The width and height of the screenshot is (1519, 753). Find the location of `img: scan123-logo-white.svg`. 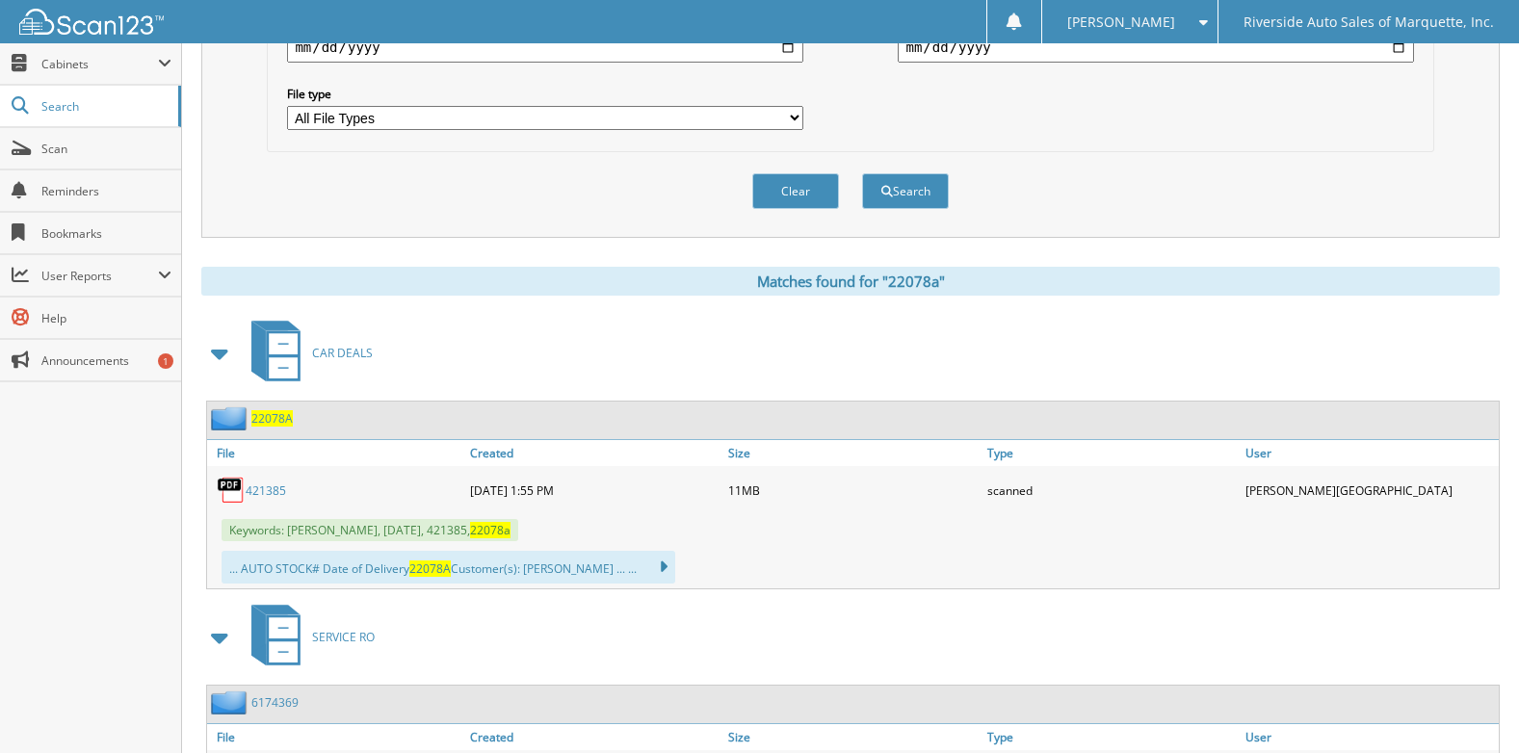

img: scan123-logo-white.svg is located at coordinates (91, 21).